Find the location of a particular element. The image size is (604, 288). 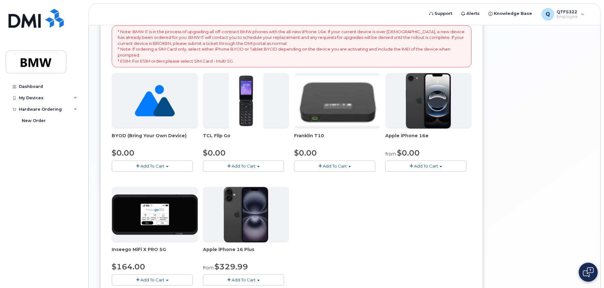

span: Alerts is located at coordinates (473, 14).